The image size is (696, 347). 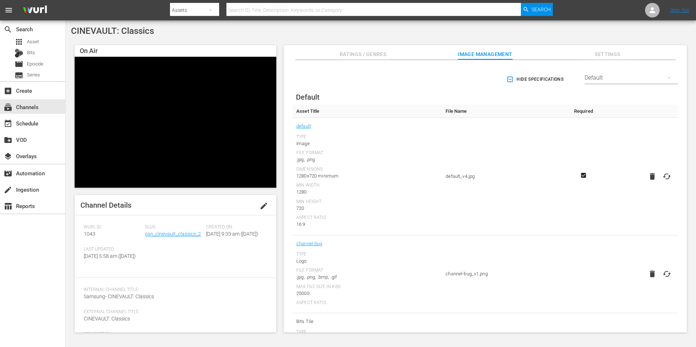 What do you see at coordinates (367, 287) in the screenshot?
I see `div: Max File Size In Kbs` at bounding box center [367, 287].